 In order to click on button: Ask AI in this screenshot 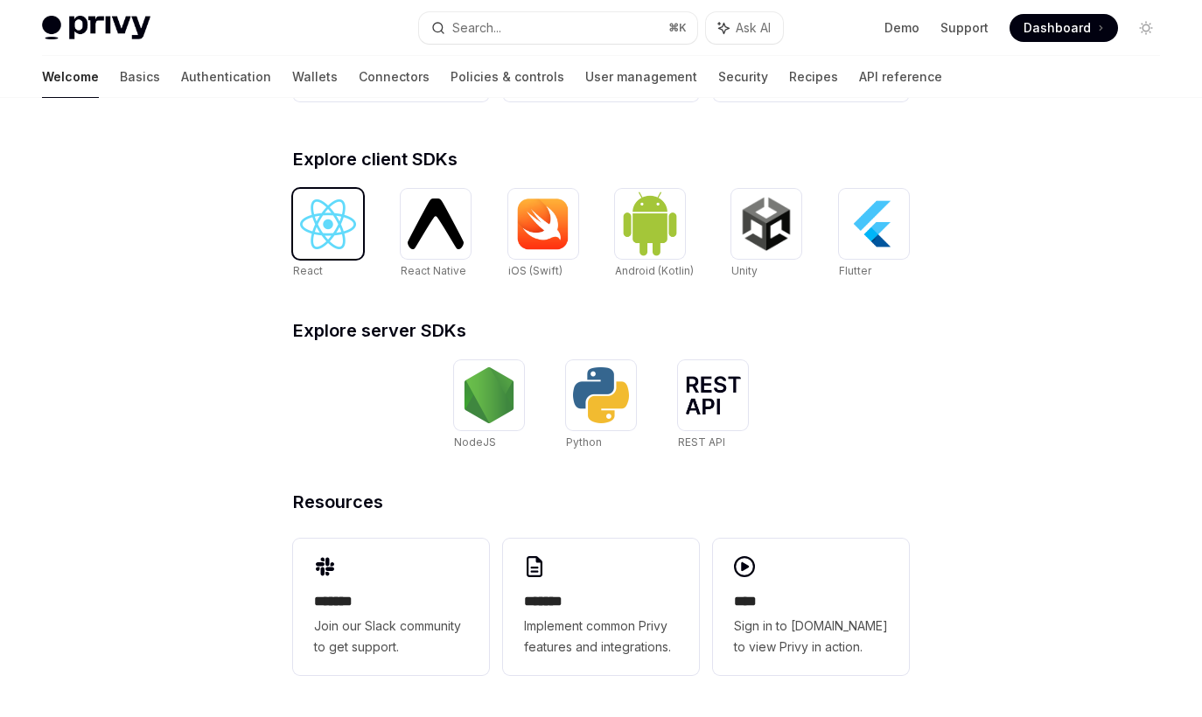, I will do `click(744, 28)`.